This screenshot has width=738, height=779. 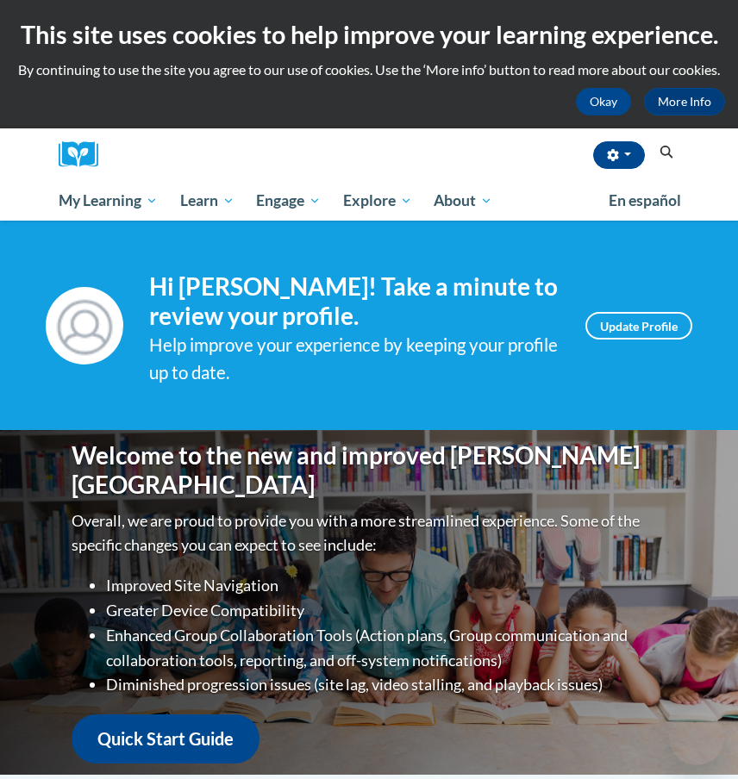 What do you see at coordinates (84, 326) in the screenshot?
I see `img: Profile Image` at bounding box center [84, 326].